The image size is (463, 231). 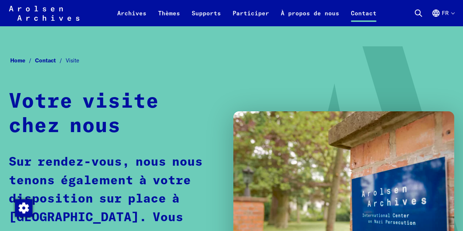 I want to click on strong: Votre visite chez nous, so click(x=84, y=114).